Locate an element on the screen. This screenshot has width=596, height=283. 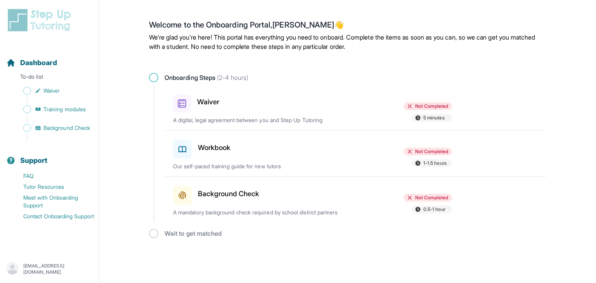
a: Contact Onboarding Support is located at coordinates (52, 217).